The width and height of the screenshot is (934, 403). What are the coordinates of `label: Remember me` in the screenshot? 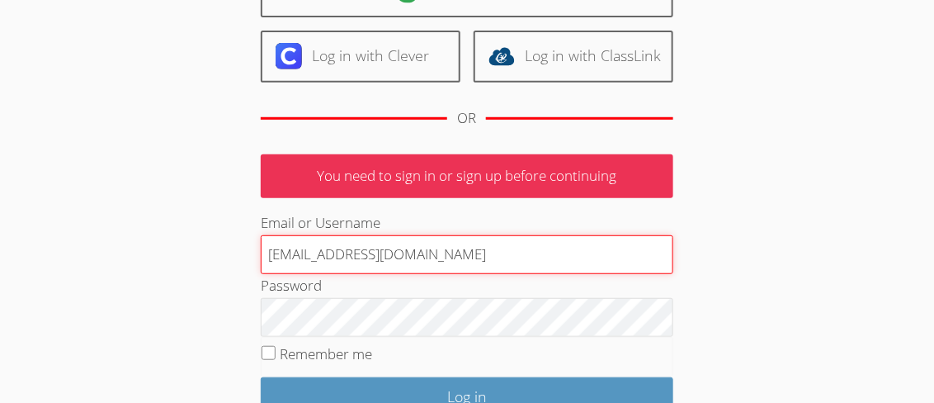 It's located at (326, 353).